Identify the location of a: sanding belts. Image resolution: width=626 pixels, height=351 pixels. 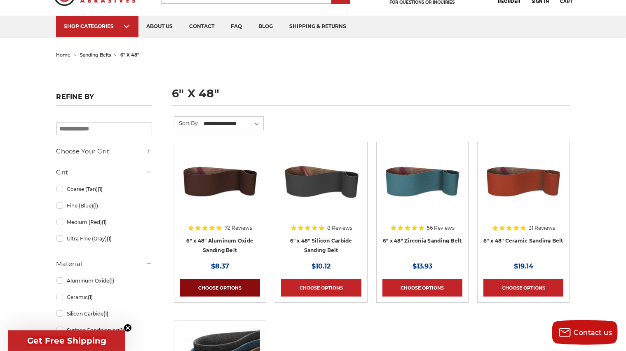
(96, 55).